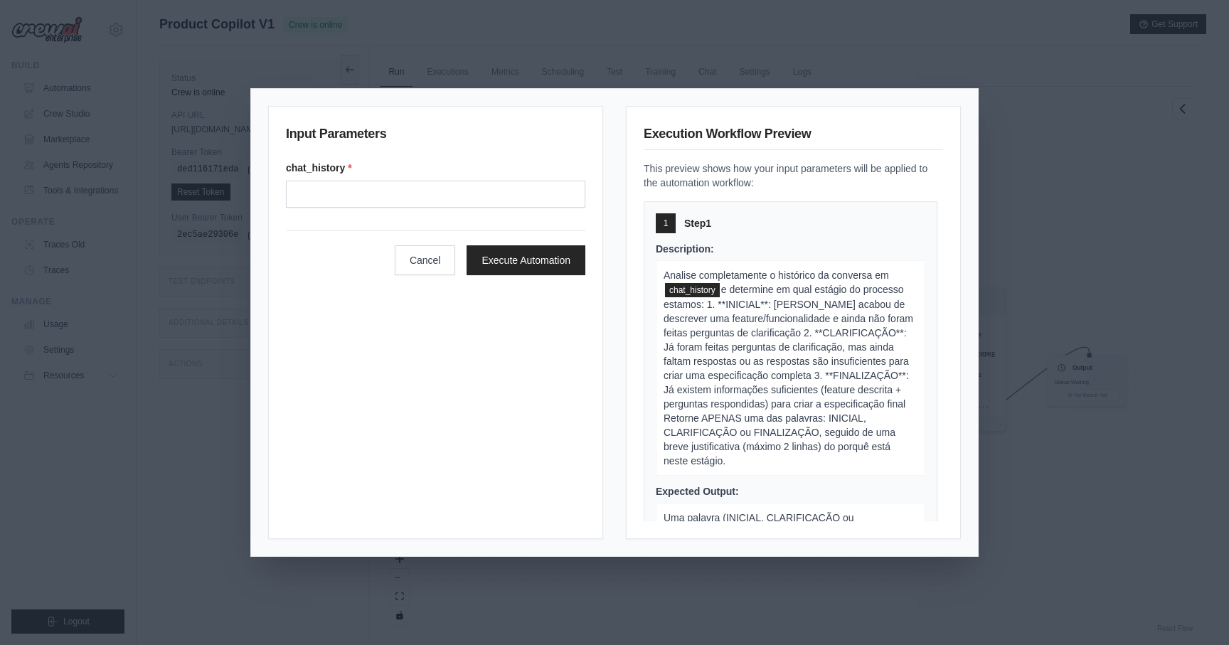 Image resolution: width=1229 pixels, height=645 pixels. What do you see at coordinates (692, 290) in the screenshot?
I see `span: chat_history` at bounding box center [692, 290].